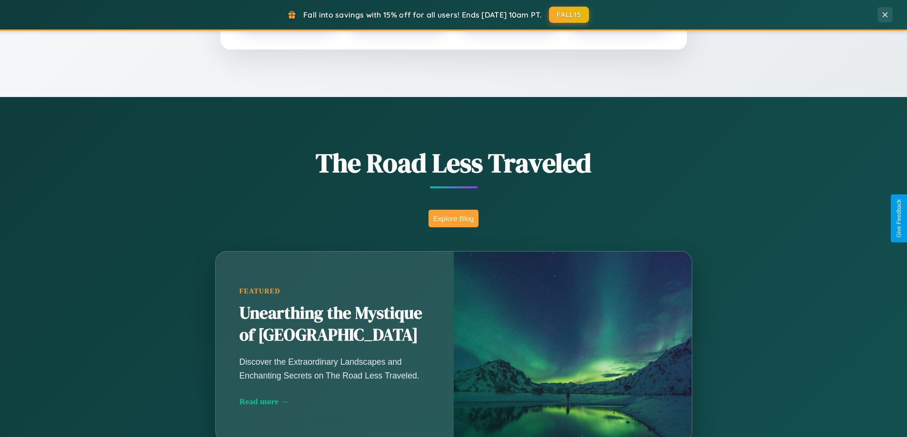  I want to click on h1: The Road Less Traveled, so click(454, 163).